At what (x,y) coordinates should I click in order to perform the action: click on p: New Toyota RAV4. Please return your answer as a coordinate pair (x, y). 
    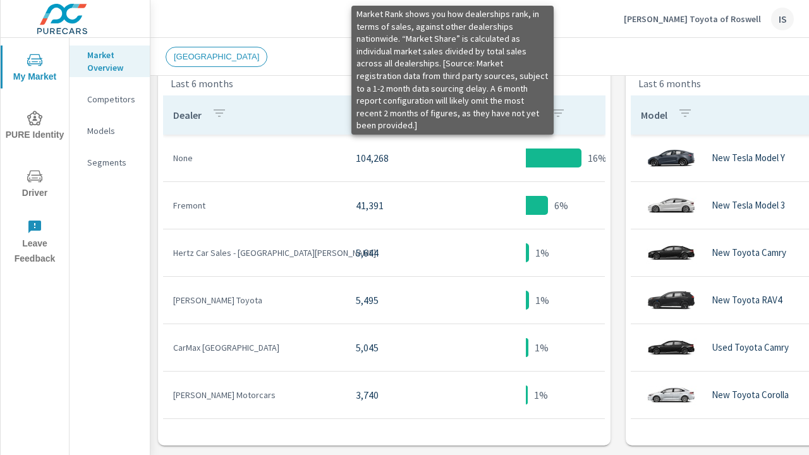
    Looking at the image, I should click on (746, 300).